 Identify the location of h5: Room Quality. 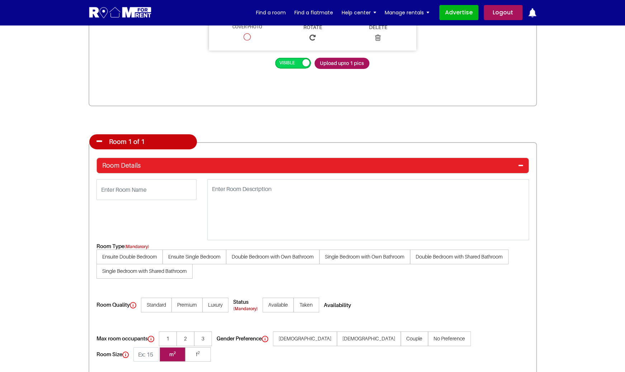
(118, 304).